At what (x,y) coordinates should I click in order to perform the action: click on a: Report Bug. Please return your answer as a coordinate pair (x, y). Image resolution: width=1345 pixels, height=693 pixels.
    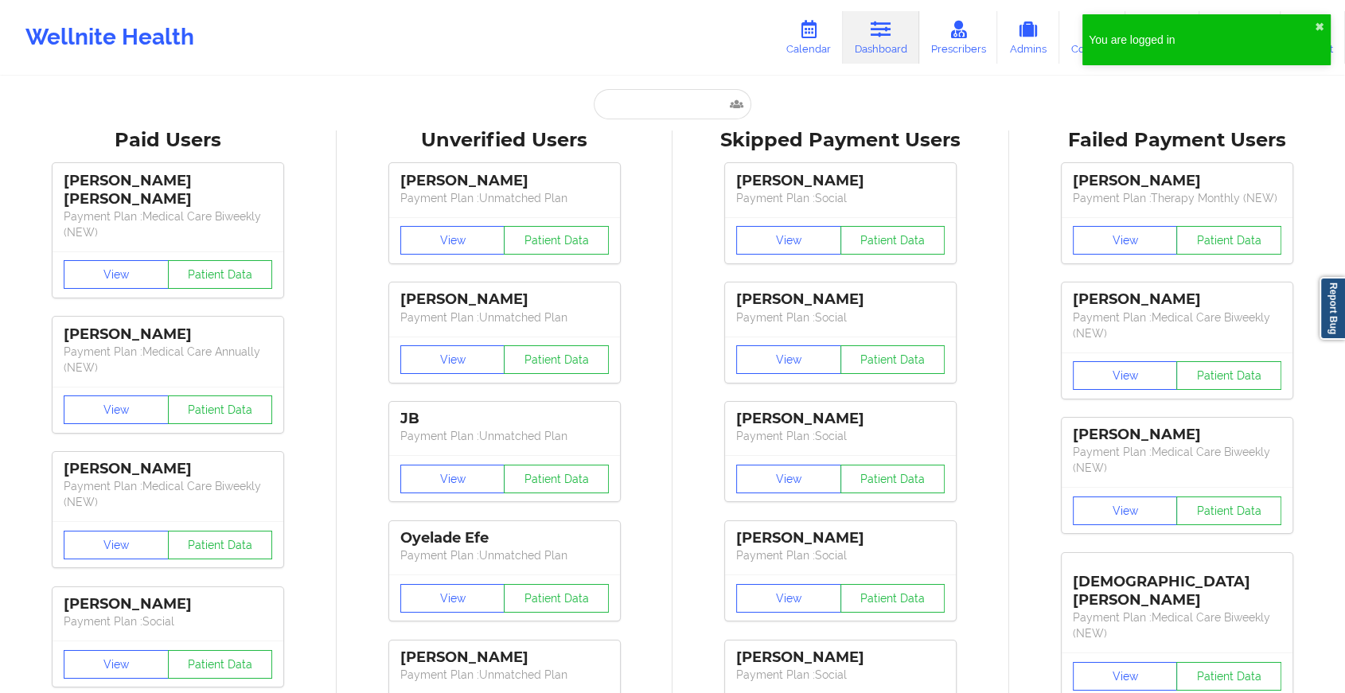
    Looking at the image, I should click on (1332, 308).